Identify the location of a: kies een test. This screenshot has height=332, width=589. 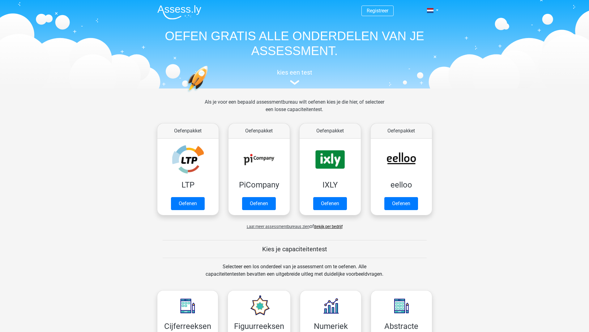
(295, 77).